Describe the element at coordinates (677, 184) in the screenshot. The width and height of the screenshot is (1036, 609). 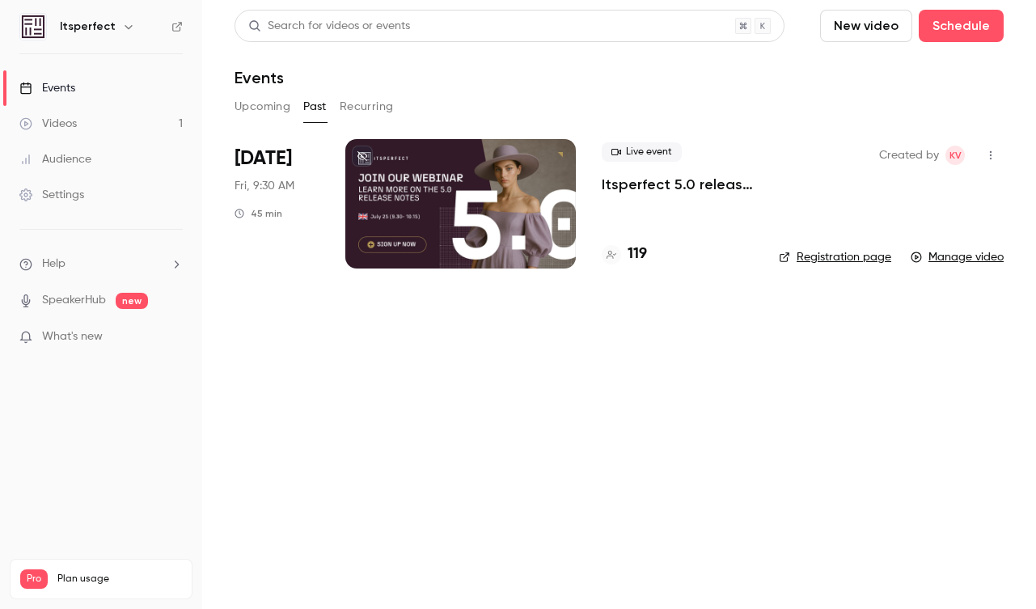
I see `a: Itsperfect 5.0 release webinar (Eng)` at that location.